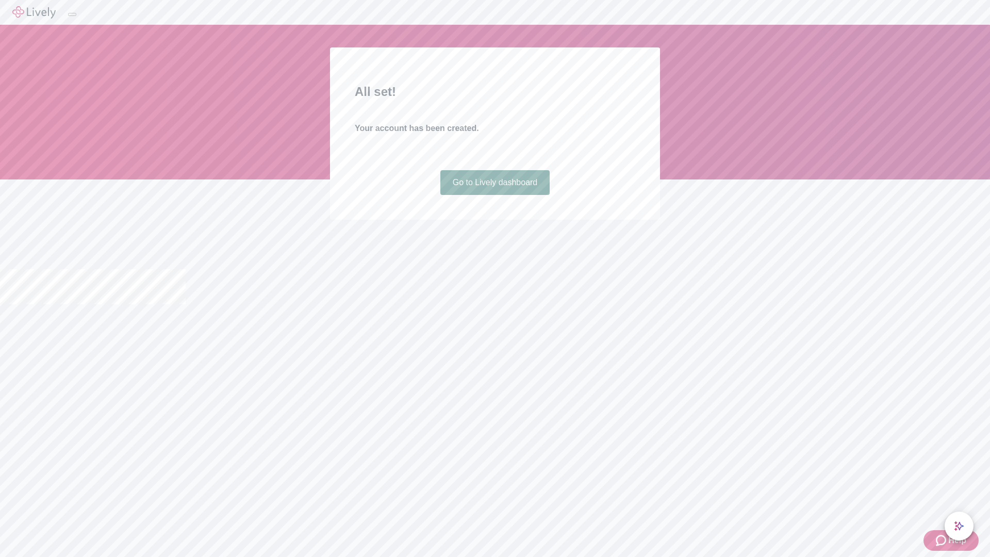  I want to click on button: Log out, so click(72, 14).